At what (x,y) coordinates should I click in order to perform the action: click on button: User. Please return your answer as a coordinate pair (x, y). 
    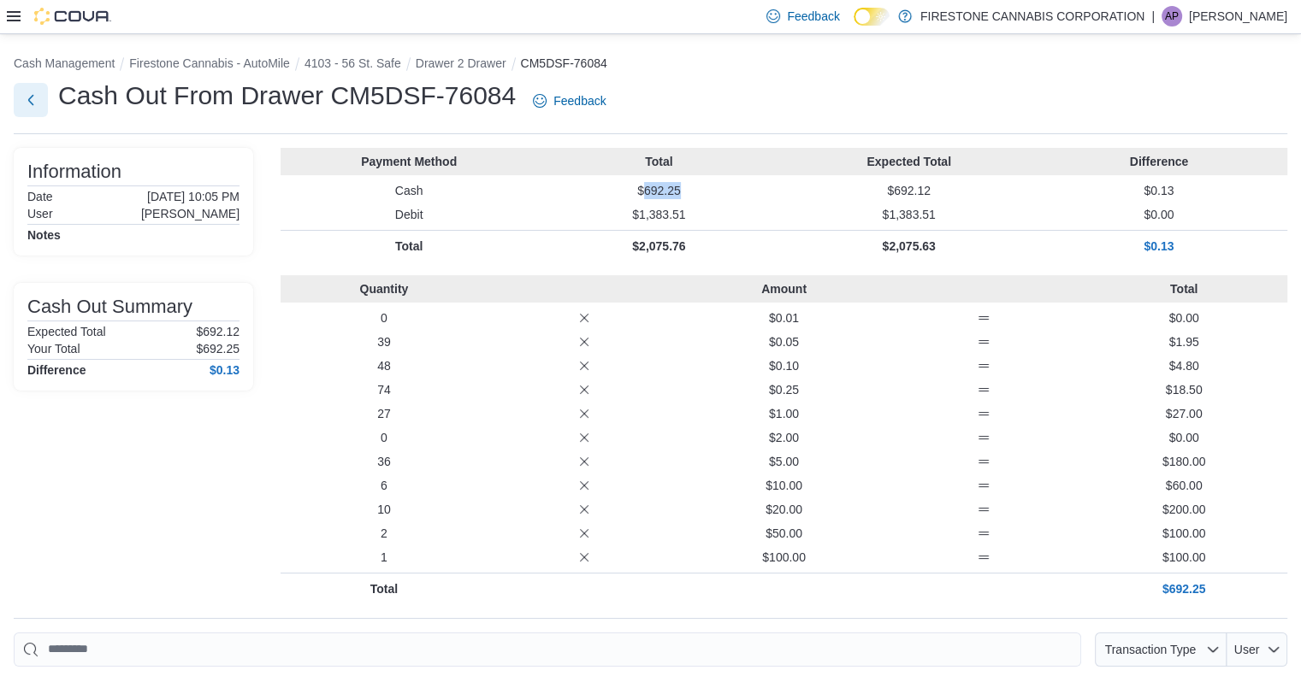
    Looking at the image, I should click on (1256, 650).